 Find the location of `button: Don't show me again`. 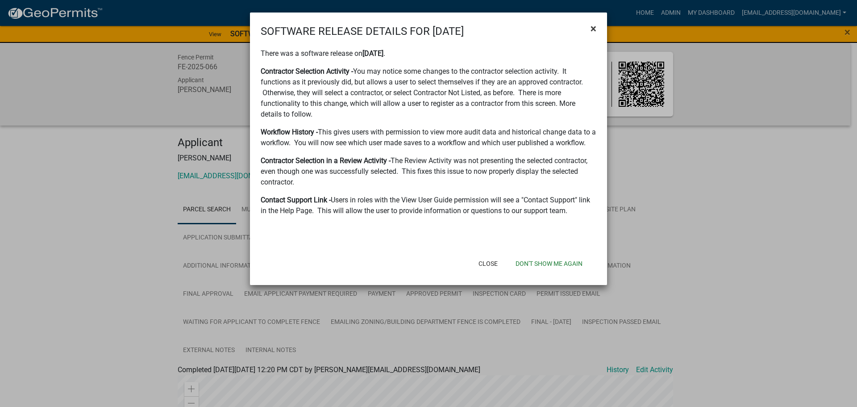

button: Don't show me again is located at coordinates (549, 263).